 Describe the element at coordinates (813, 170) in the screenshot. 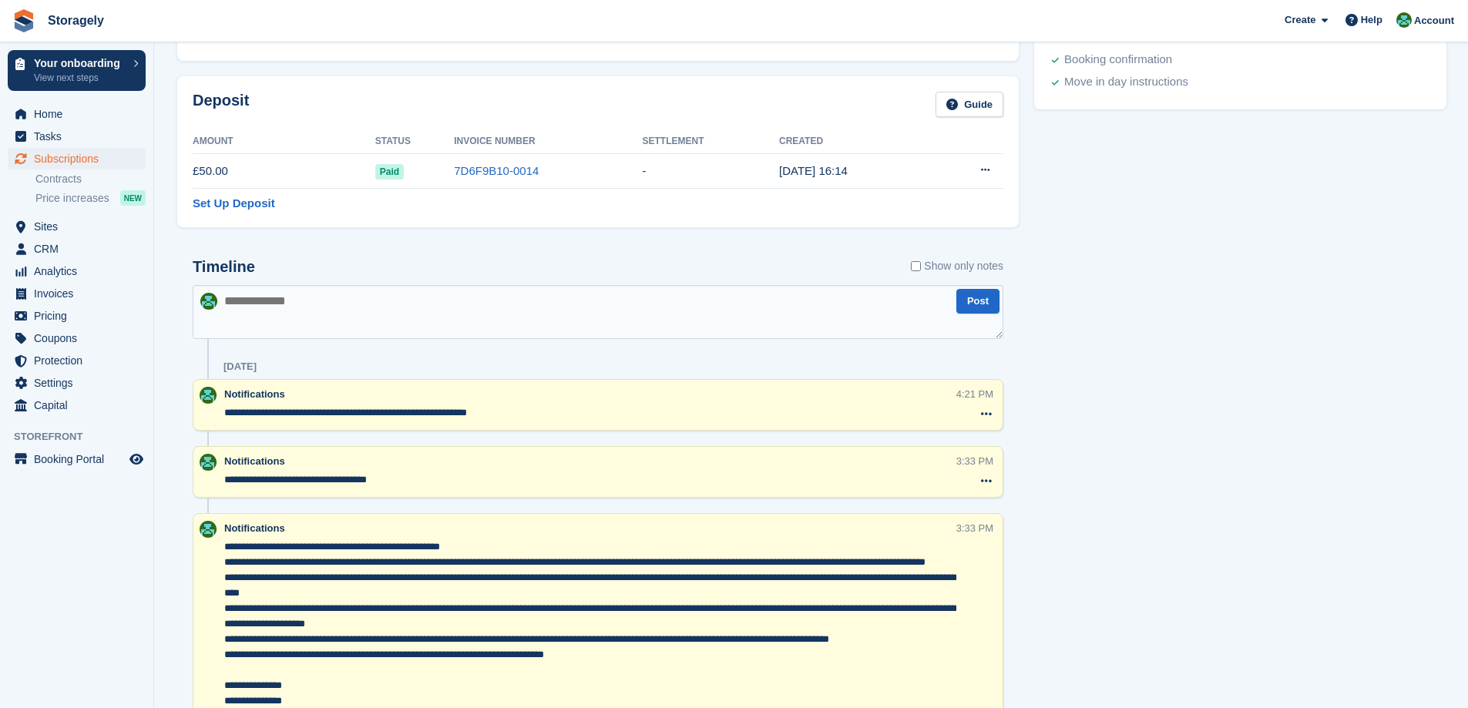

I see `time: 2025-06-30 15:14:30 UTC` at that location.